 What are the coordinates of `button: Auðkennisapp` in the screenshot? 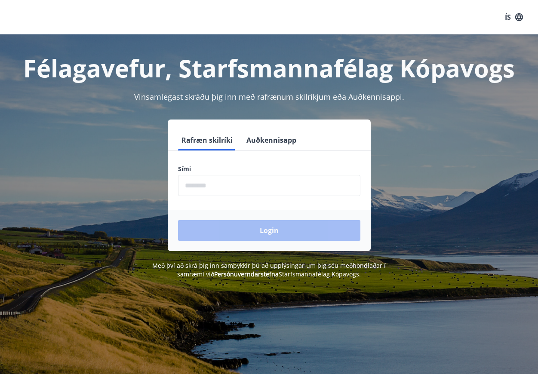 It's located at (271, 140).